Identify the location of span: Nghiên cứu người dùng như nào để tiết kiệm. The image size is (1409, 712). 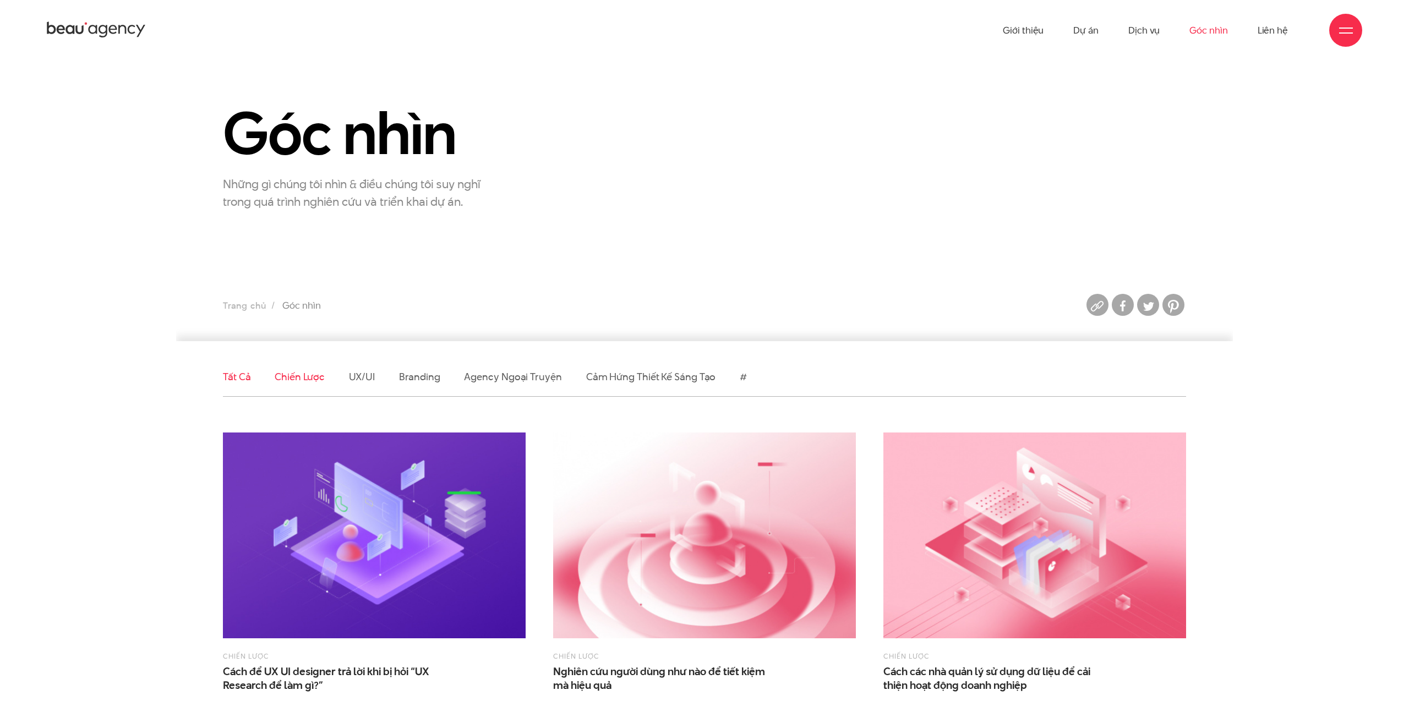
(663, 678).